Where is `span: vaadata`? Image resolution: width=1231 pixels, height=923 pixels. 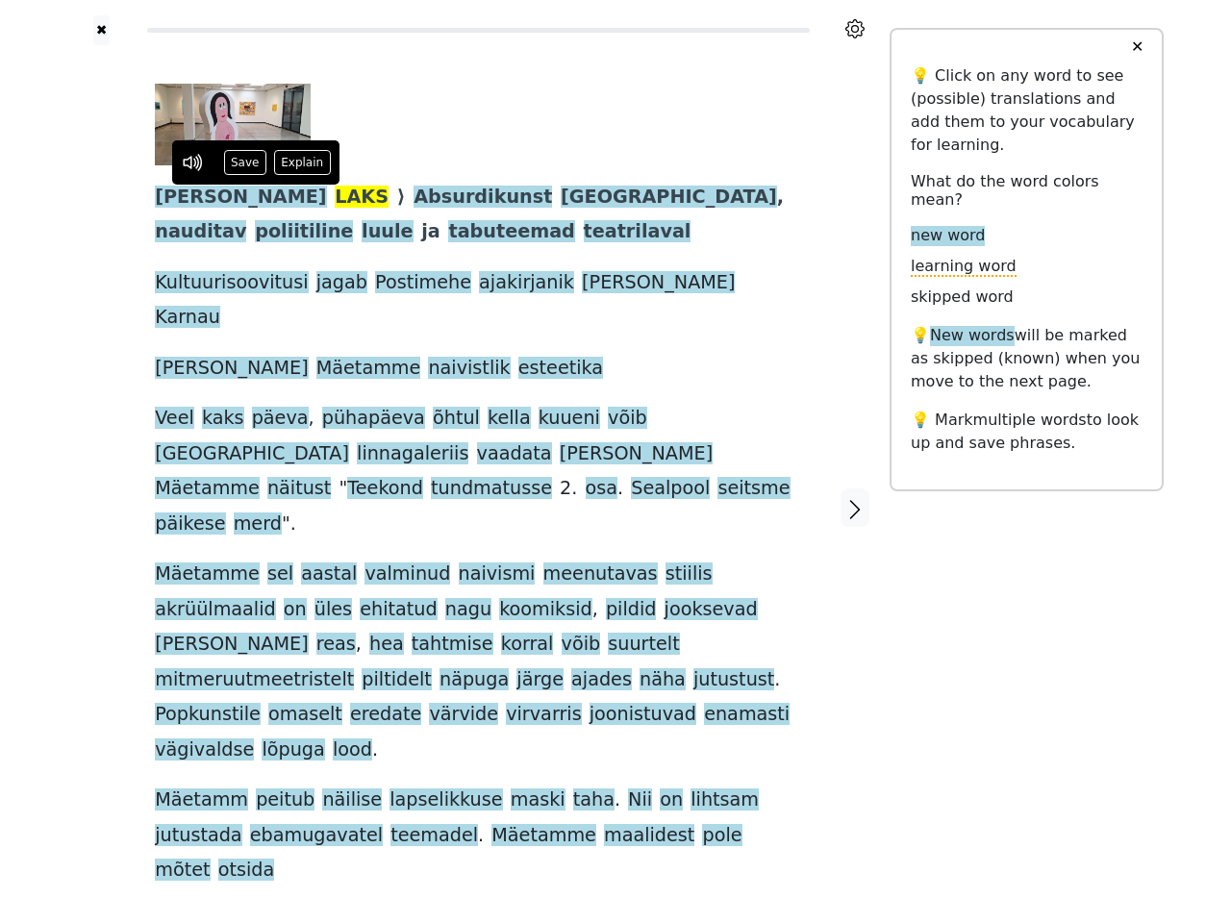 span: vaadata is located at coordinates (515, 454).